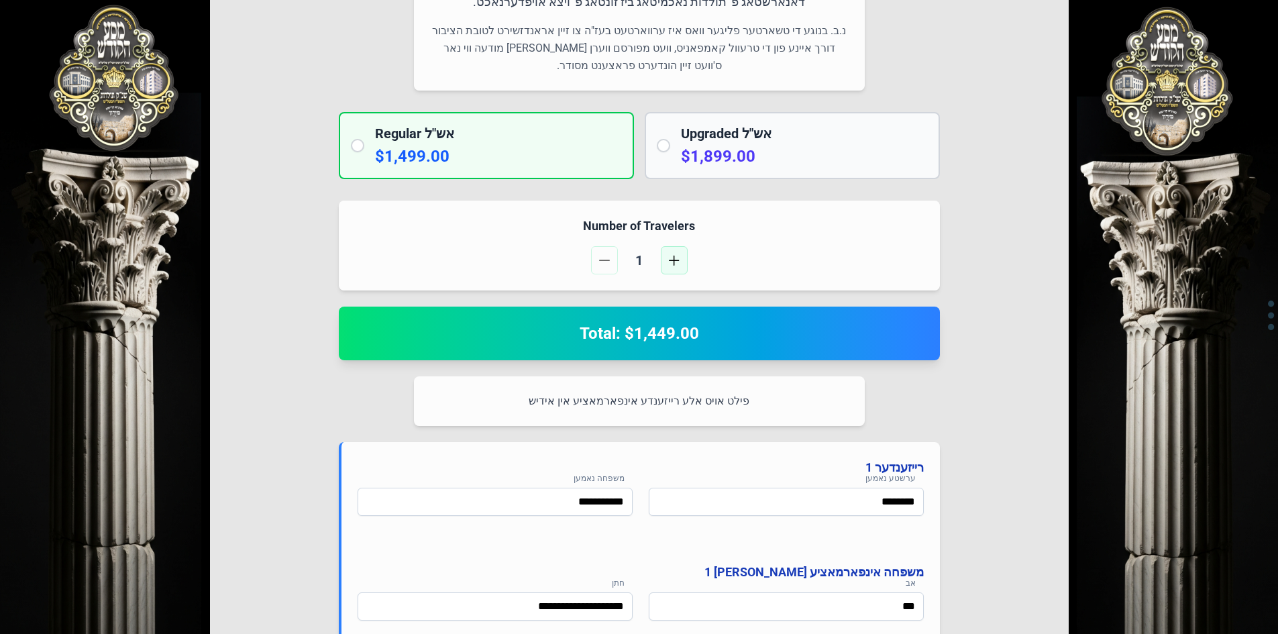 The height and width of the screenshot is (634, 1278). Describe the element at coordinates (639, 226) in the screenshot. I see `h4: Number of Travelers` at that location.